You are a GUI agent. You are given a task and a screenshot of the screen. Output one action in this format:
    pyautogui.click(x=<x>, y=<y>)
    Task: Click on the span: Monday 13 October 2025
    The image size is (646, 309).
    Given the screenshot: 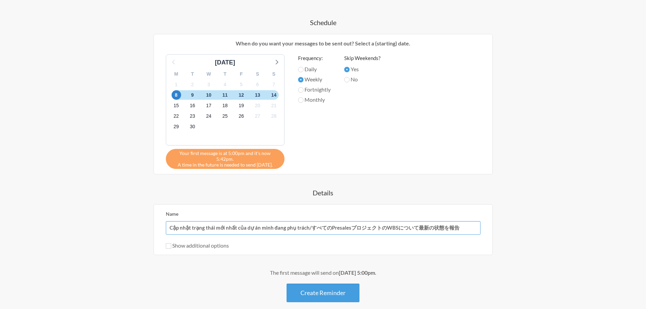 What is the action you would take?
    pyautogui.click(x=258, y=95)
    